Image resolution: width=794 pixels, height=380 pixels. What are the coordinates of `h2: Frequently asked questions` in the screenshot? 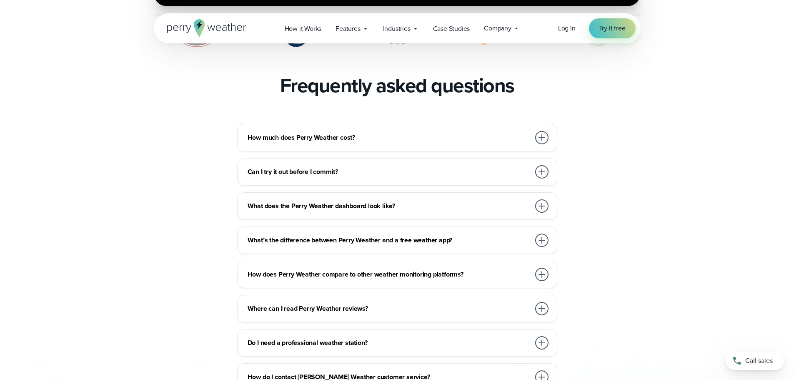 It's located at (397, 85).